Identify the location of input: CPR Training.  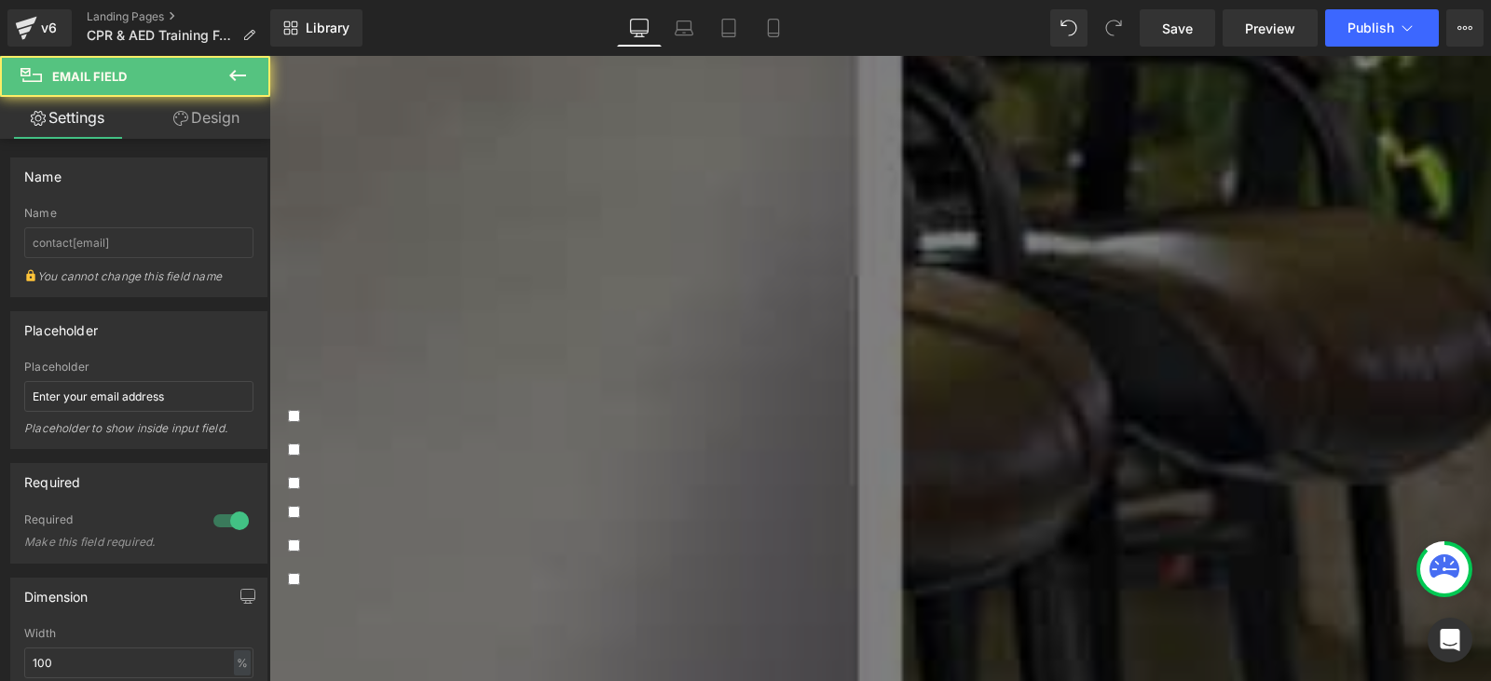
(24, 393).